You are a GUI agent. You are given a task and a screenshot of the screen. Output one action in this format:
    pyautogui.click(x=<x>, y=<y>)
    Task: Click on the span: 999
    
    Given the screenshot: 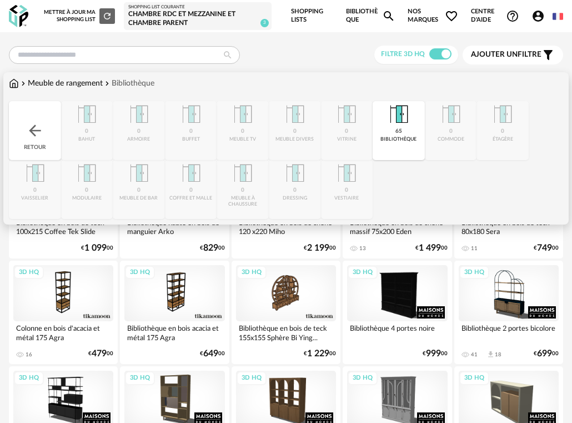 What is the action you would take?
    pyautogui.click(x=433, y=353)
    